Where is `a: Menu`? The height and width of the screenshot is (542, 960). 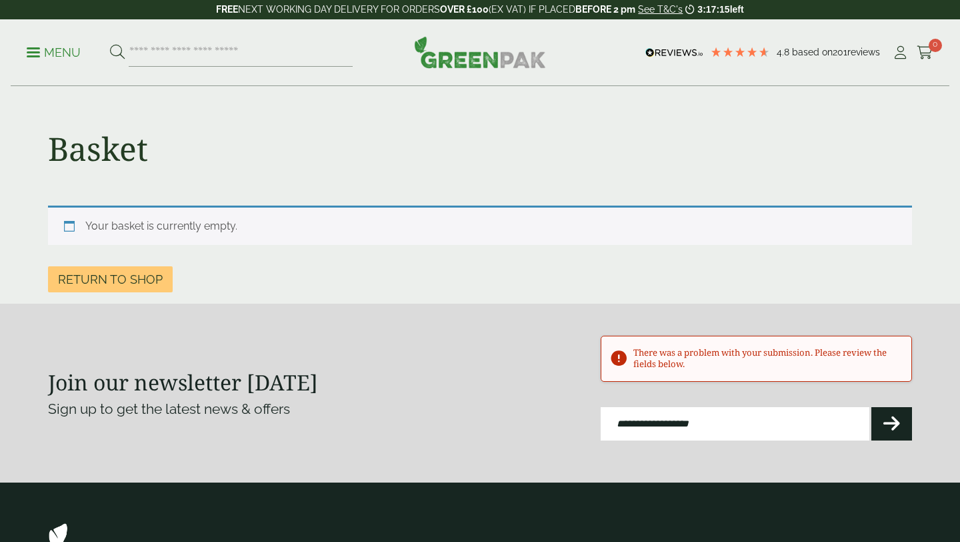 a: Menu is located at coordinates (53, 51).